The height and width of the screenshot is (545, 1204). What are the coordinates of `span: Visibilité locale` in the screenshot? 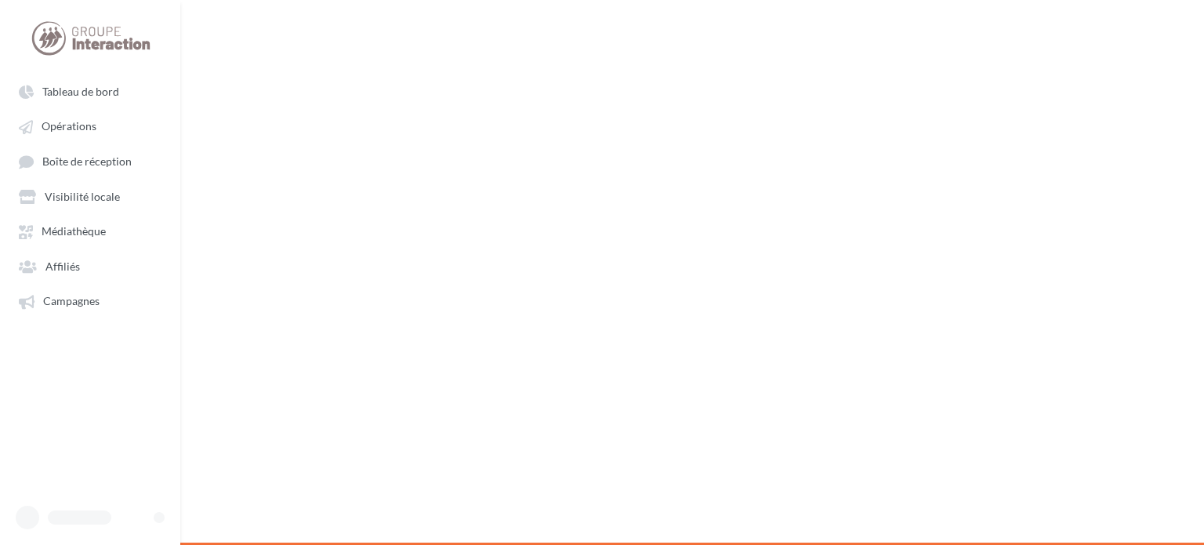 It's located at (82, 196).